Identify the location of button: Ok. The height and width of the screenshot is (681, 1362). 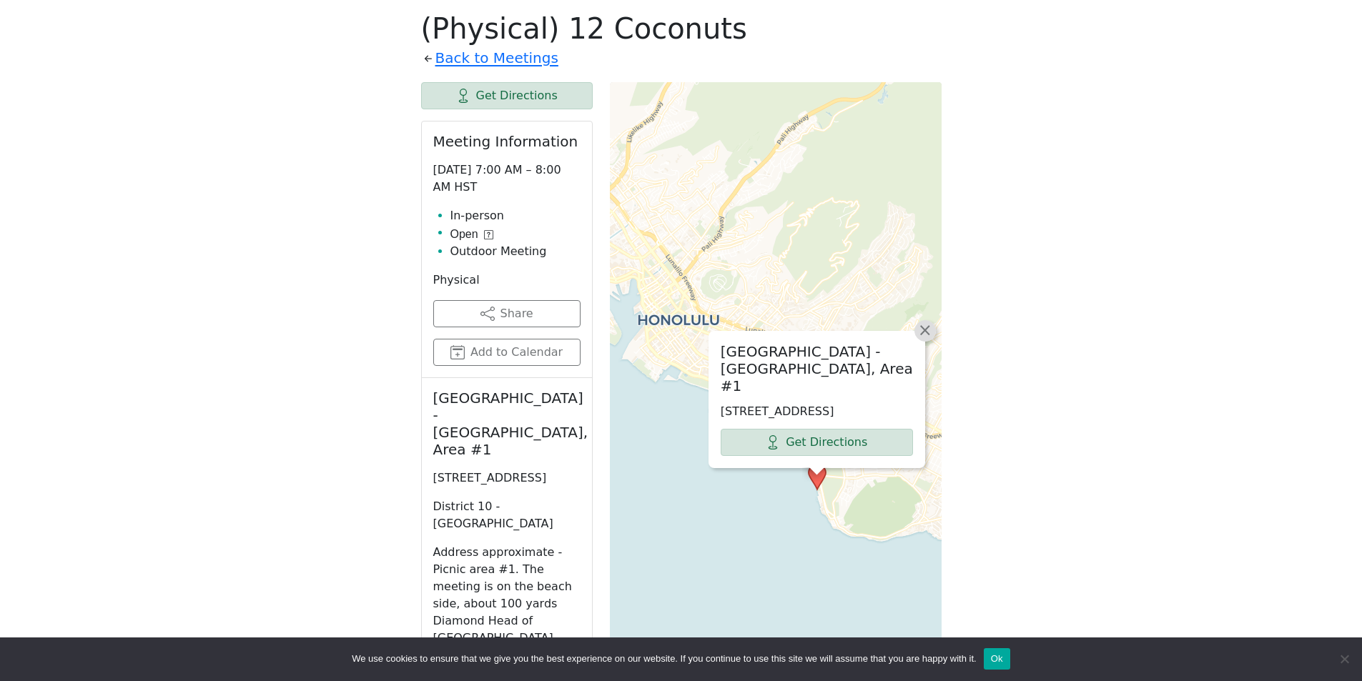
(997, 659).